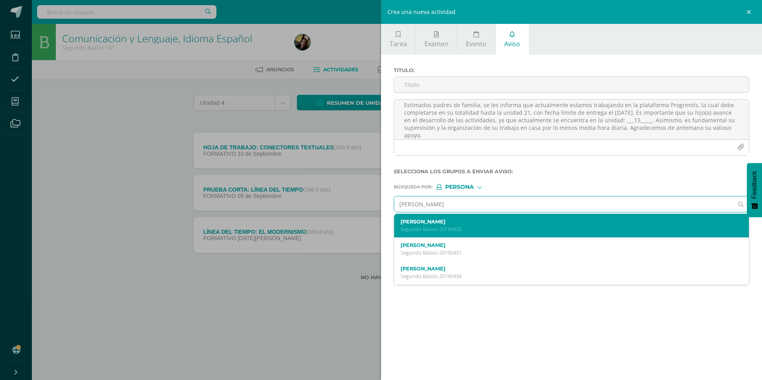  What do you see at coordinates (398, 39) in the screenshot?
I see `a: Tarea` at bounding box center [398, 39].